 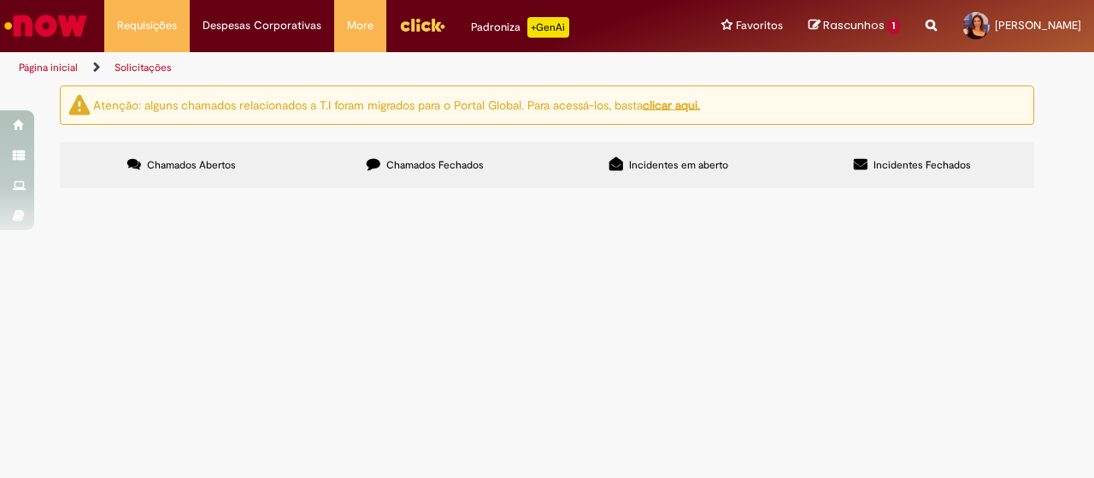 What do you see at coordinates (143, 68) in the screenshot?
I see `a: Solicitações` at bounding box center [143, 68].